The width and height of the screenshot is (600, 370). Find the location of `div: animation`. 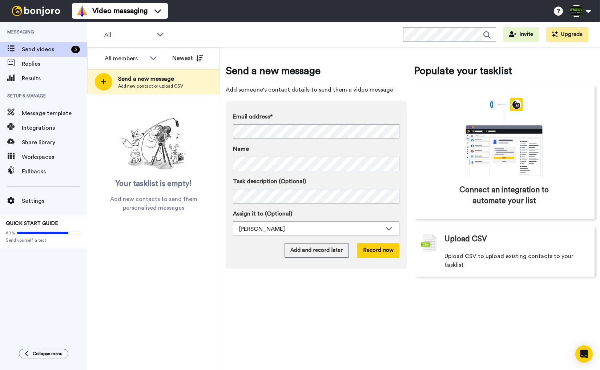

div: animation is located at coordinates (504, 138).